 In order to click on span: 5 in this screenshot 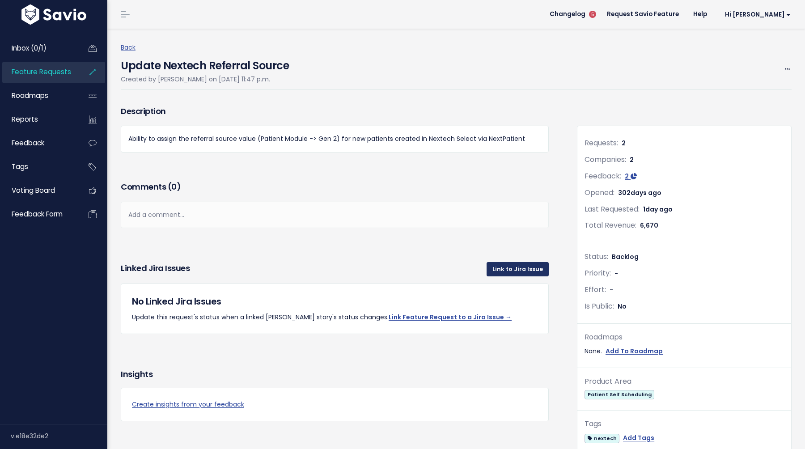, I will do `click(592, 14)`.